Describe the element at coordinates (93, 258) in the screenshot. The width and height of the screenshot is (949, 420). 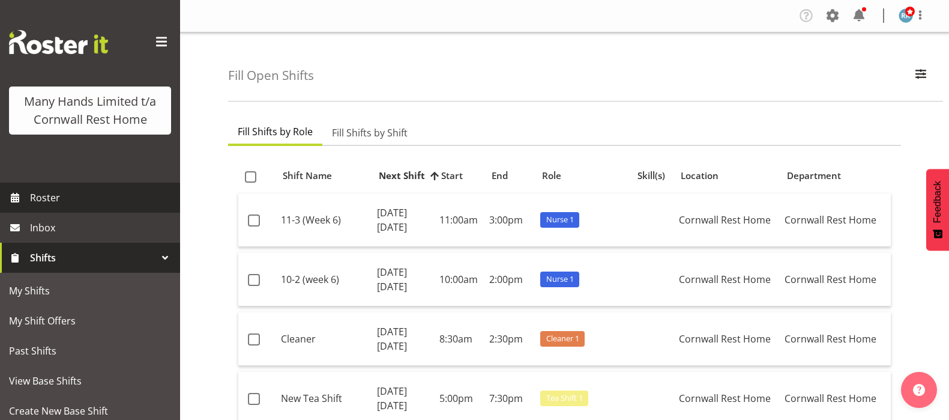
I see `span: Shifts` at that location.